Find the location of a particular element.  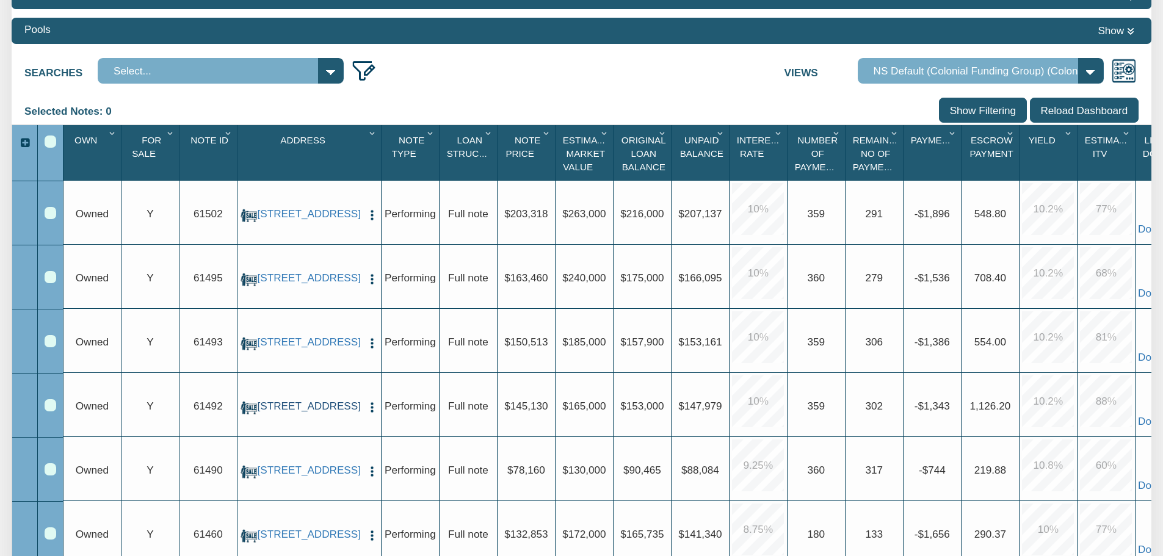

span: $240,000 is located at coordinates (584, 278).